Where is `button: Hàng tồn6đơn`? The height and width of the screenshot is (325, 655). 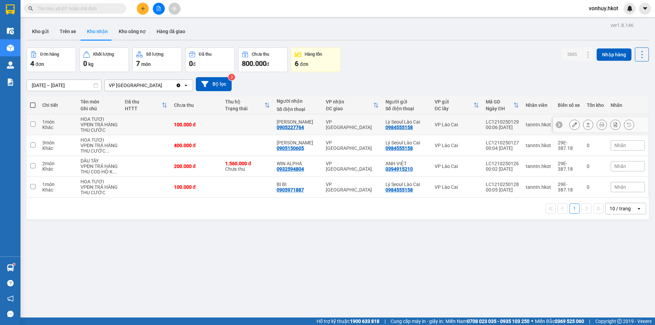
button: Hàng tồn6đơn is located at coordinates (315, 60).